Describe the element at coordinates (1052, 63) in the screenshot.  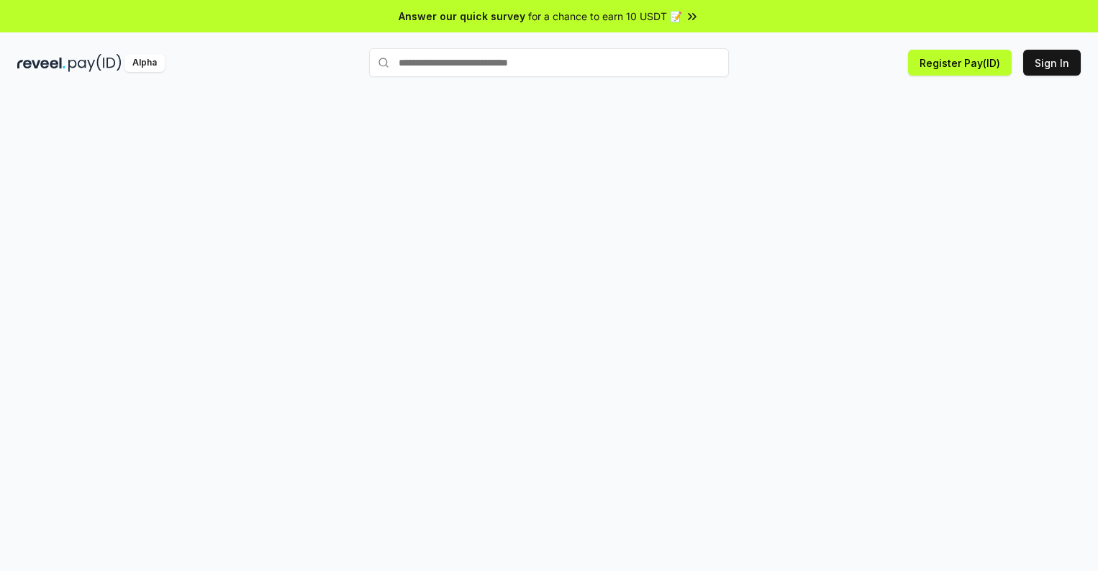
I see `button: Sign In` at that location.